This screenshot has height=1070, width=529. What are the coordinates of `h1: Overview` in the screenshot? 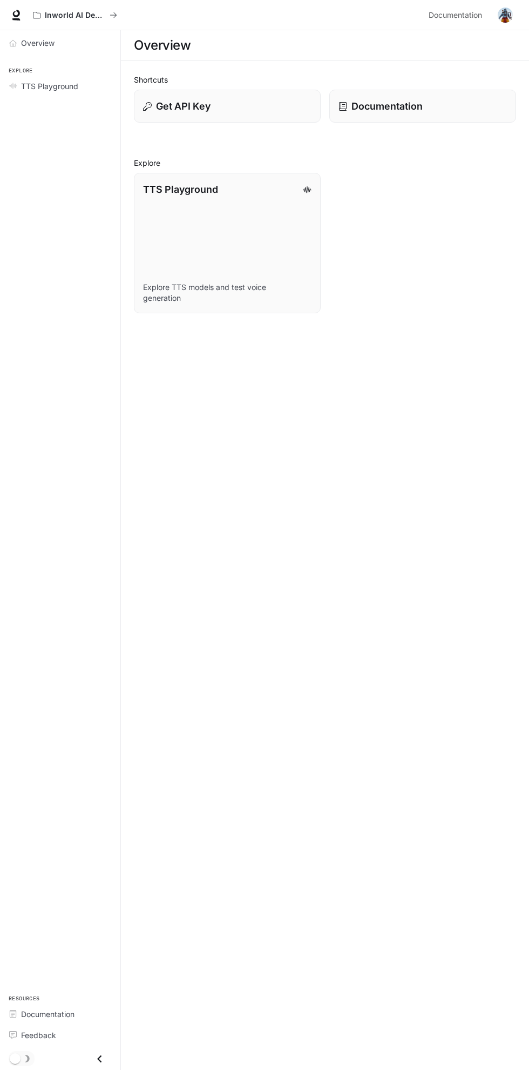 It's located at (162, 45).